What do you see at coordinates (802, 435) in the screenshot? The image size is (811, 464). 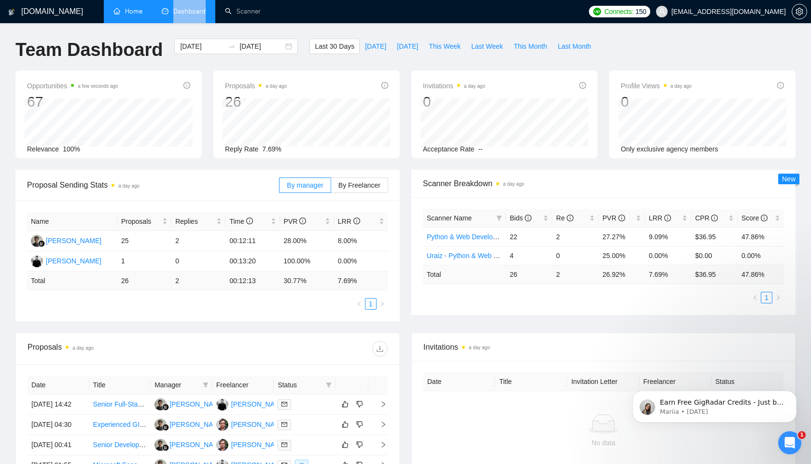 I see `span: 1` at bounding box center [802, 435].